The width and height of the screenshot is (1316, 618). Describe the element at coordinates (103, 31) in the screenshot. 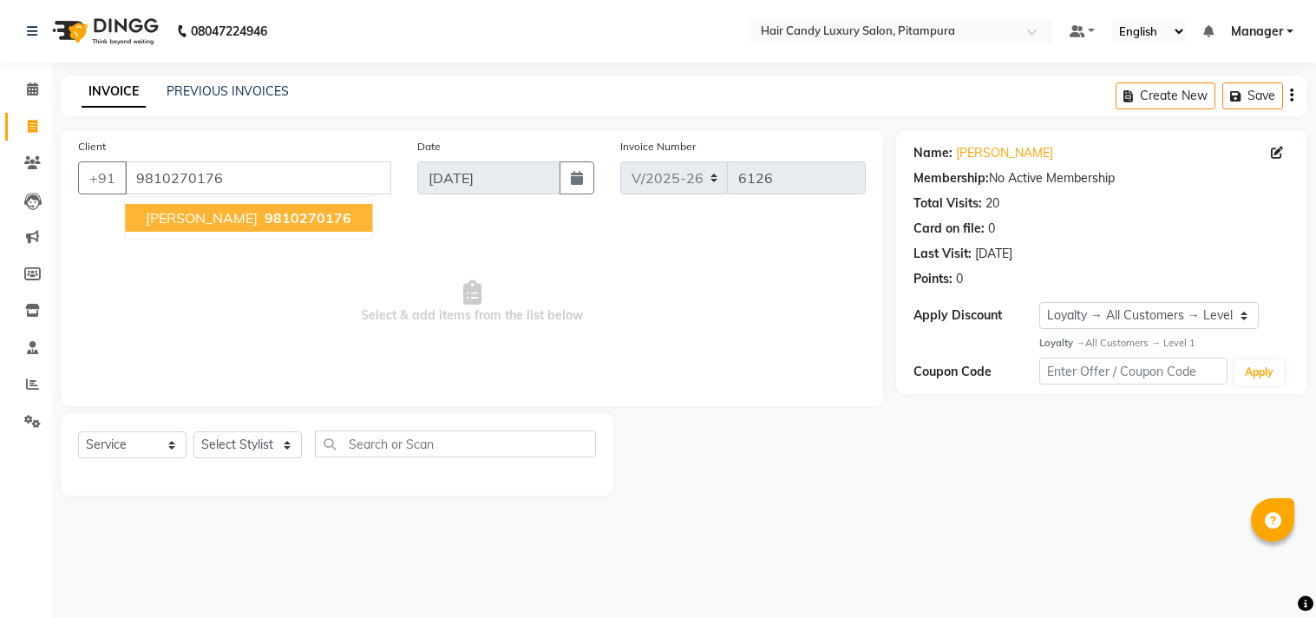

I see `img: logo` at that location.